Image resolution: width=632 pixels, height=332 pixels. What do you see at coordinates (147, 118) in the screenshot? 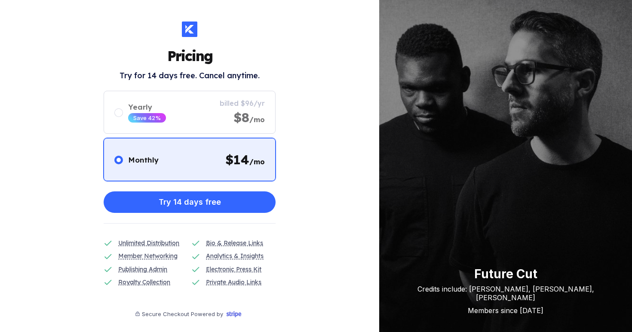
I see `div: Save 42%` at bounding box center [147, 118].